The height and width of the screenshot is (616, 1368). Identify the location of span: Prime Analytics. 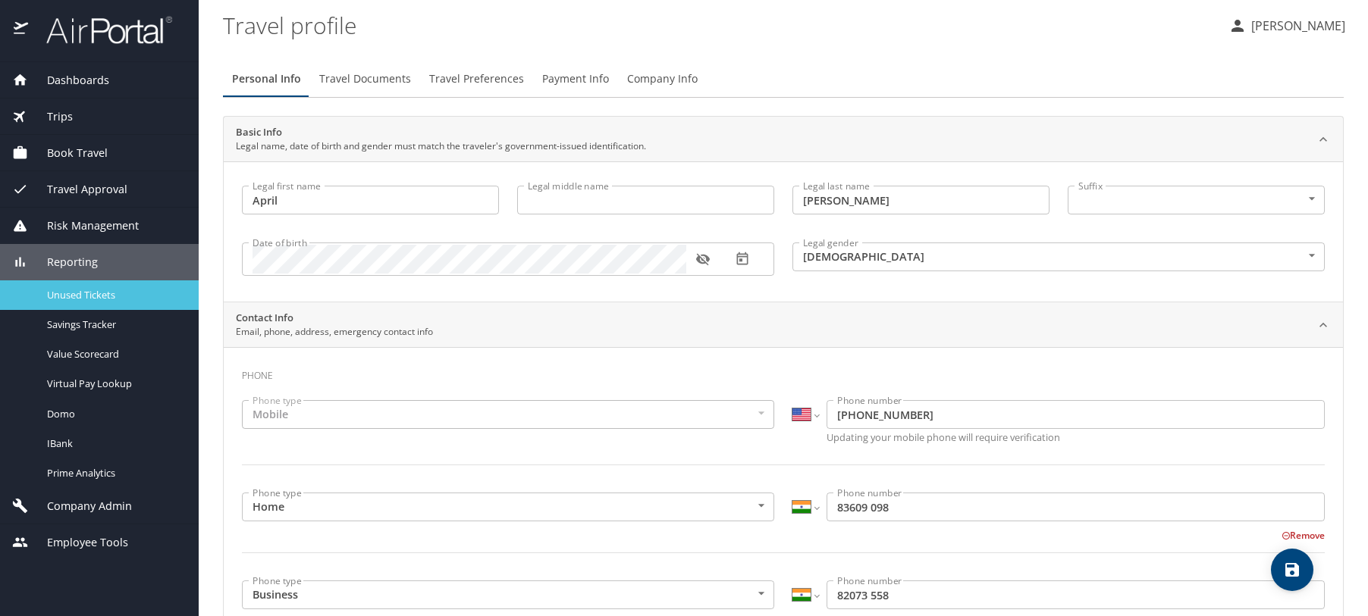
(114, 473).